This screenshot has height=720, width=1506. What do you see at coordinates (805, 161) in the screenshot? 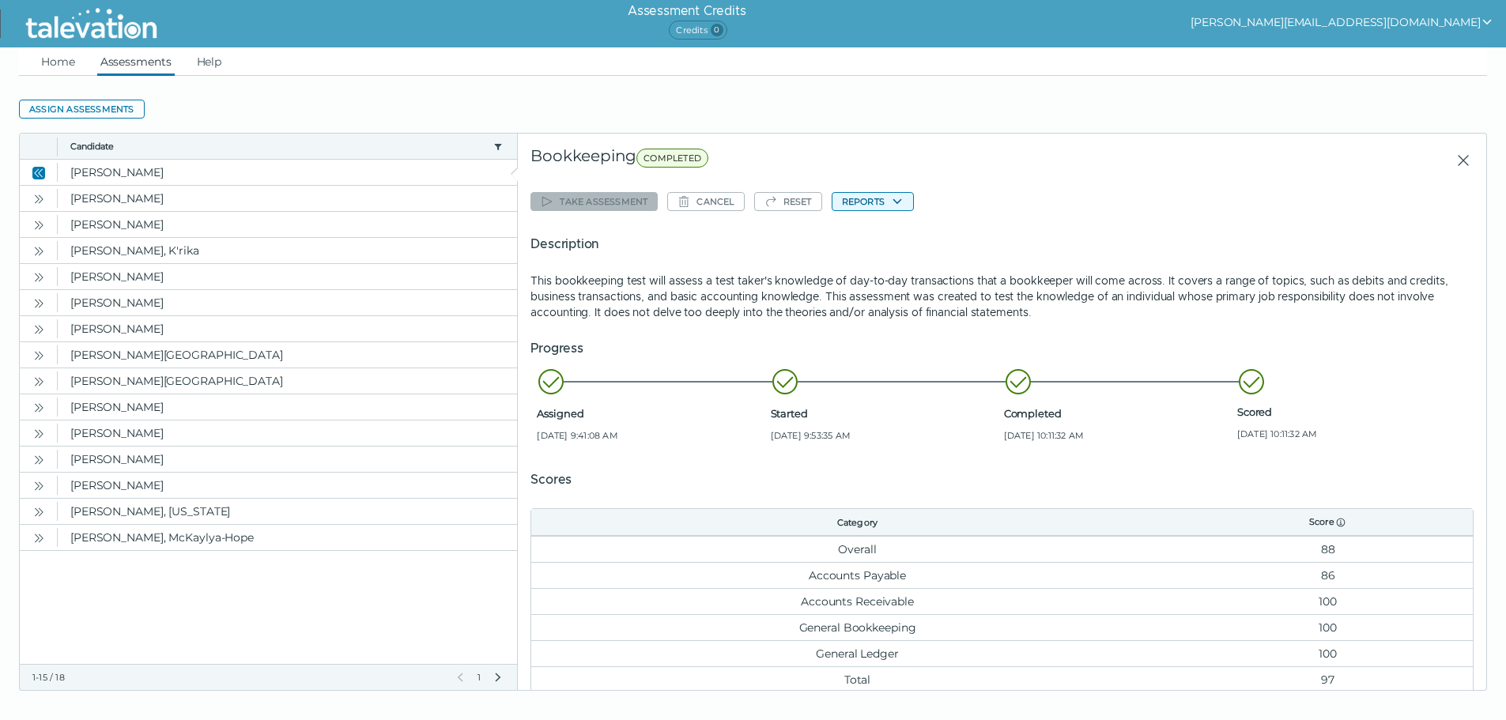
I see `div: Bookkeeping` at bounding box center [805, 161].